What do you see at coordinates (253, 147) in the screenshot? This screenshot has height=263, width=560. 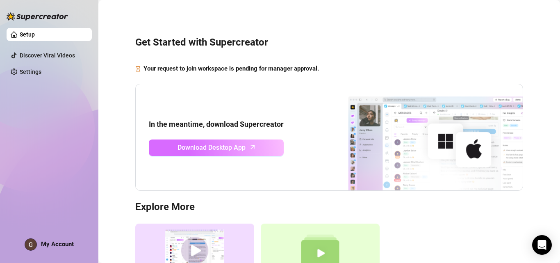 I see `span: arrow-up` at bounding box center [253, 147].